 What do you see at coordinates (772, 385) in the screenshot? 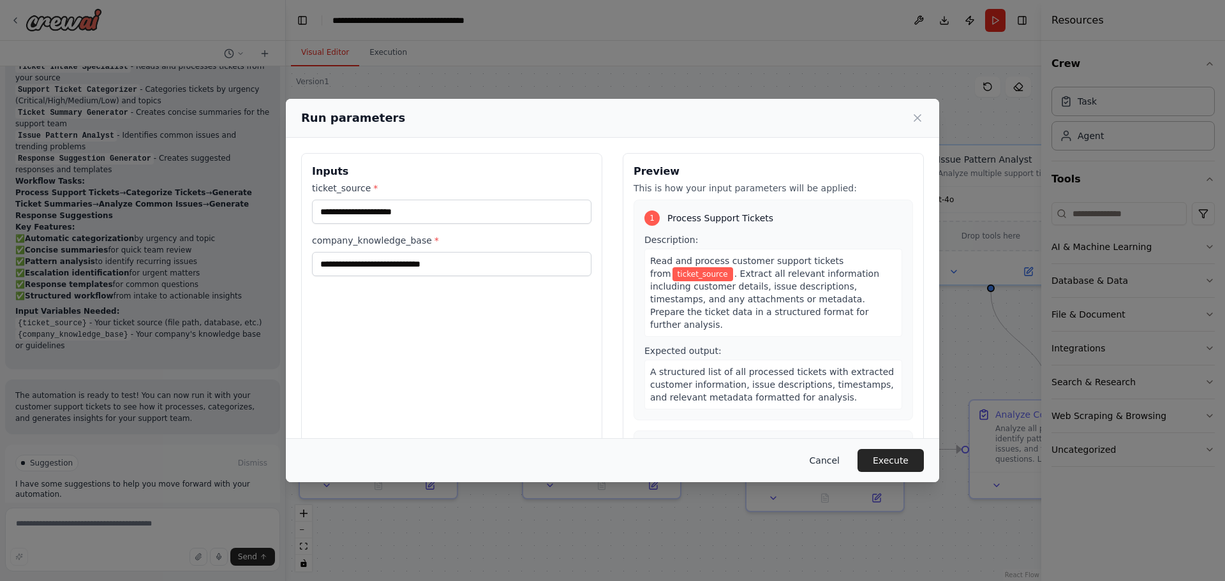
I see `span: A structured list of all processed tickets with extracted customer information, issue description...` at bounding box center [772, 385].